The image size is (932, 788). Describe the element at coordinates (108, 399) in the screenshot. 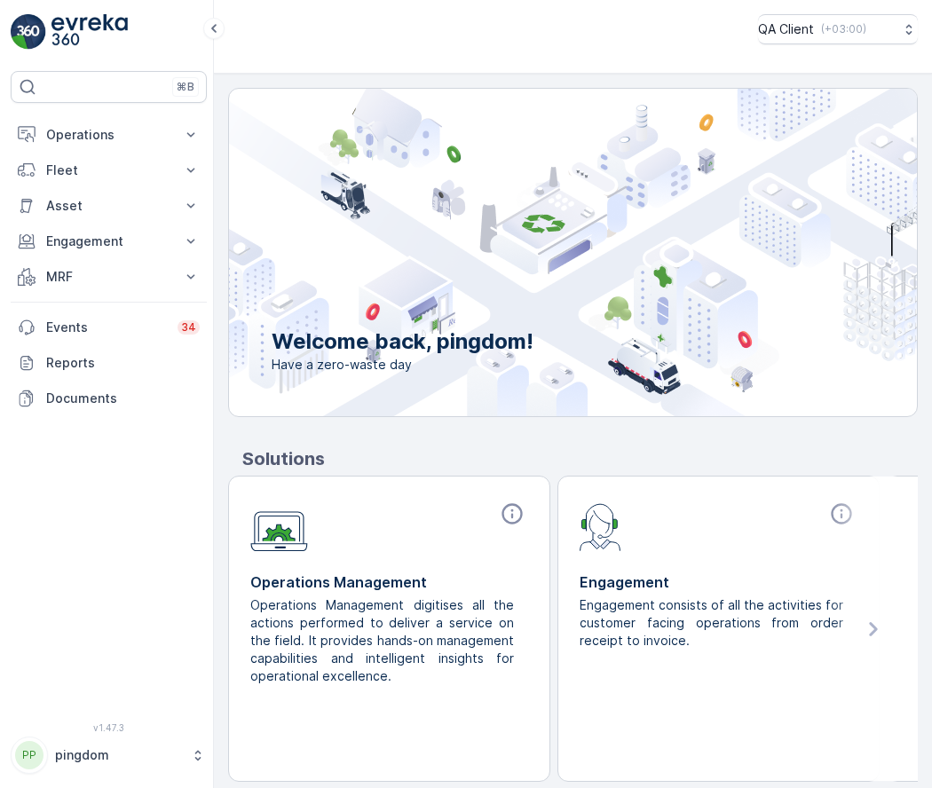

I see `a: Documents` at that location.